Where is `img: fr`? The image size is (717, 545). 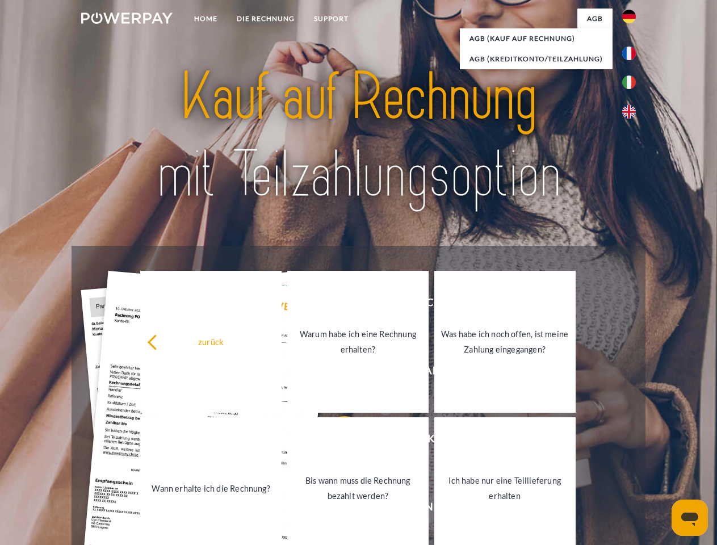
img: fr is located at coordinates (629, 53).